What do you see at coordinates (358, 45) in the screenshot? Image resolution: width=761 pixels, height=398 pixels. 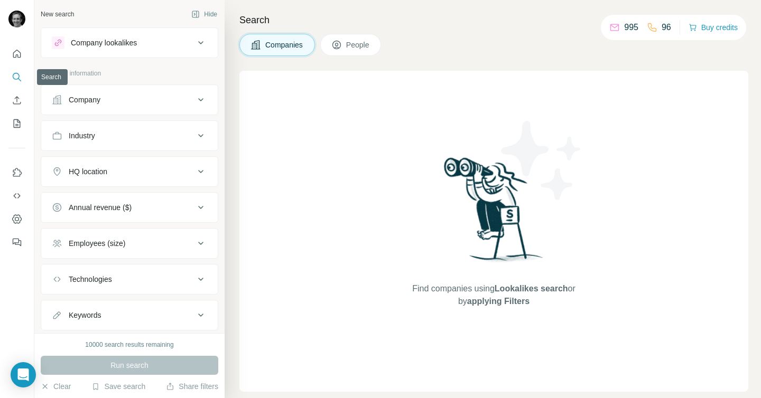 I see `span: People` at bounding box center [358, 45].